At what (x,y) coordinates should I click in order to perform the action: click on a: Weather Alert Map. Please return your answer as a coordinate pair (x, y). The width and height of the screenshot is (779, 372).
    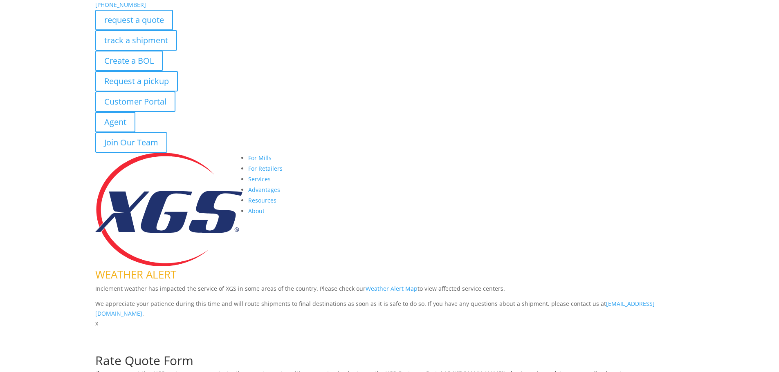
    Looking at the image, I should click on (391, 289).